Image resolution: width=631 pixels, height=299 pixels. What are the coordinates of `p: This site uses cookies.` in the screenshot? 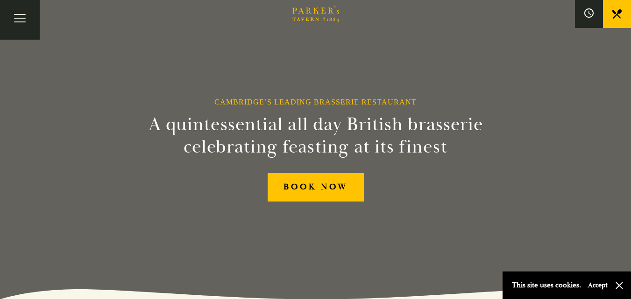 It's located at (546, 285).